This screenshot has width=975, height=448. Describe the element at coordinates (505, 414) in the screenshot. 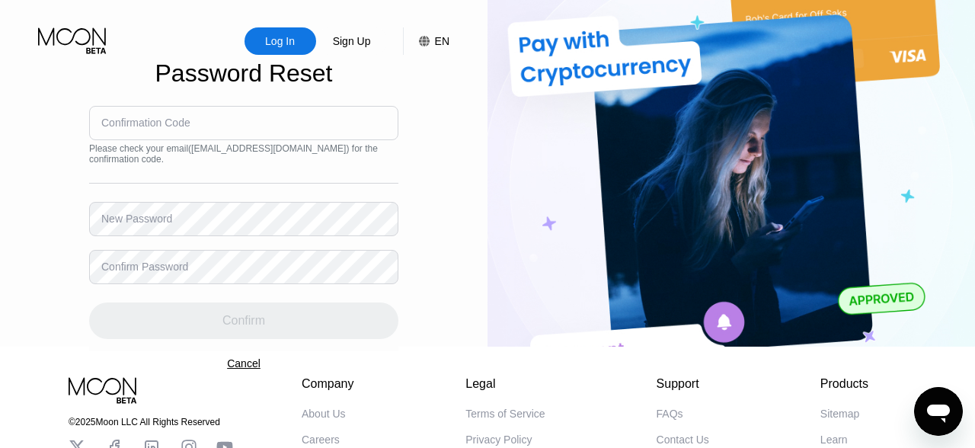

I see `div: Terms of Service` at that location.